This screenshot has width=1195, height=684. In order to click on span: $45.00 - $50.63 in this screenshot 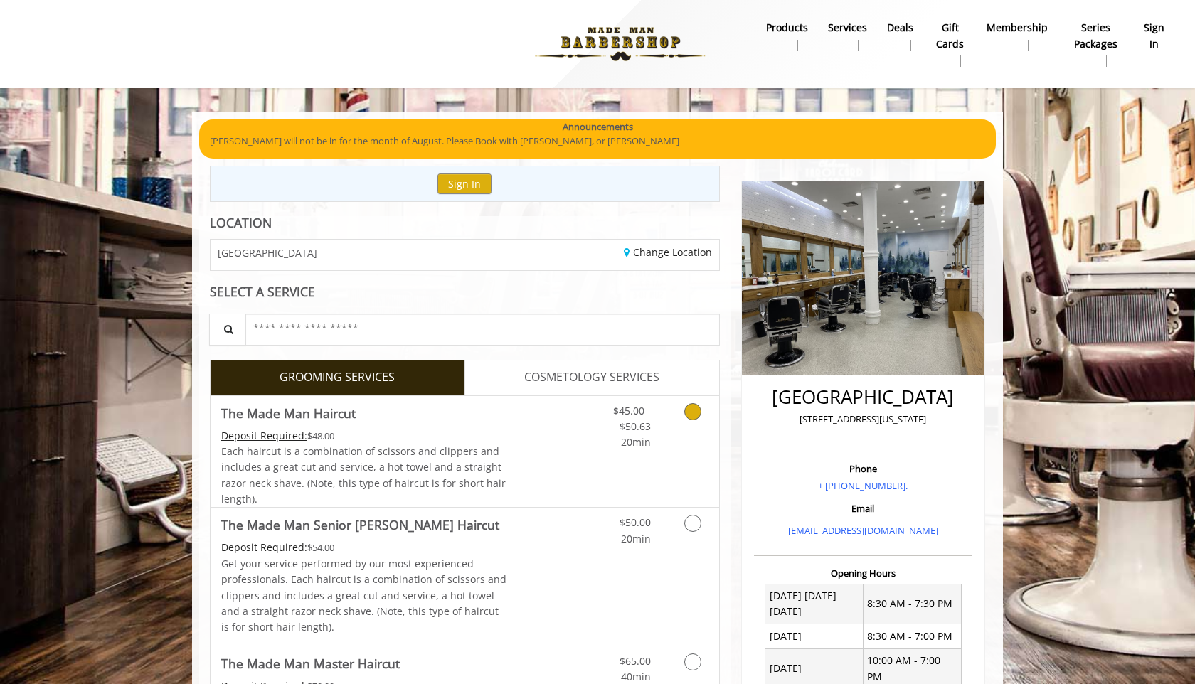, I will do `click(632, 418)`.